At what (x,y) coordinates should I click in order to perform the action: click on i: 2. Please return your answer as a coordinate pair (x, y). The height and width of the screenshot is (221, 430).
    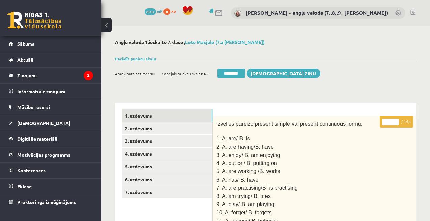
    Looking at the image, I should click on (88, 76).